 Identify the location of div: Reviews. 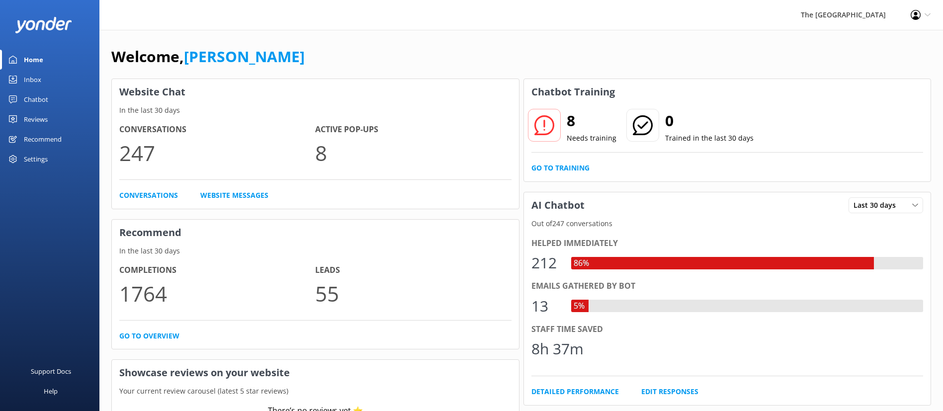
(36, 119).